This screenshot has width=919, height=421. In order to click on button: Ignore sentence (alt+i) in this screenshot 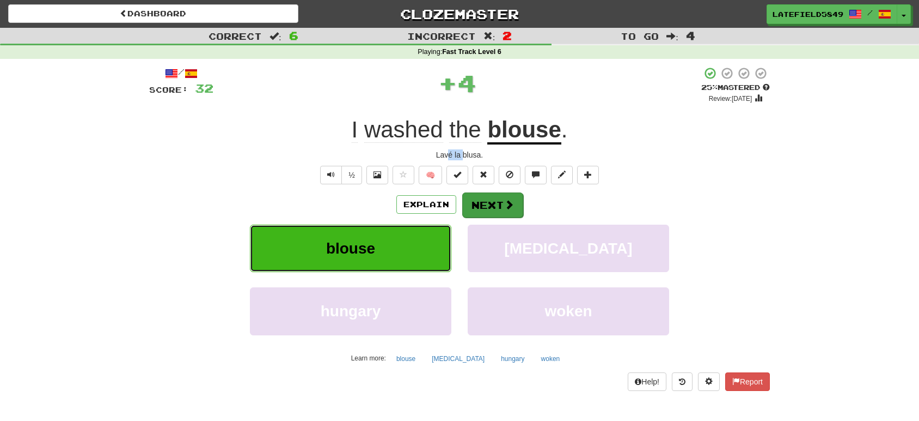, I will do `click(510, 175)`.